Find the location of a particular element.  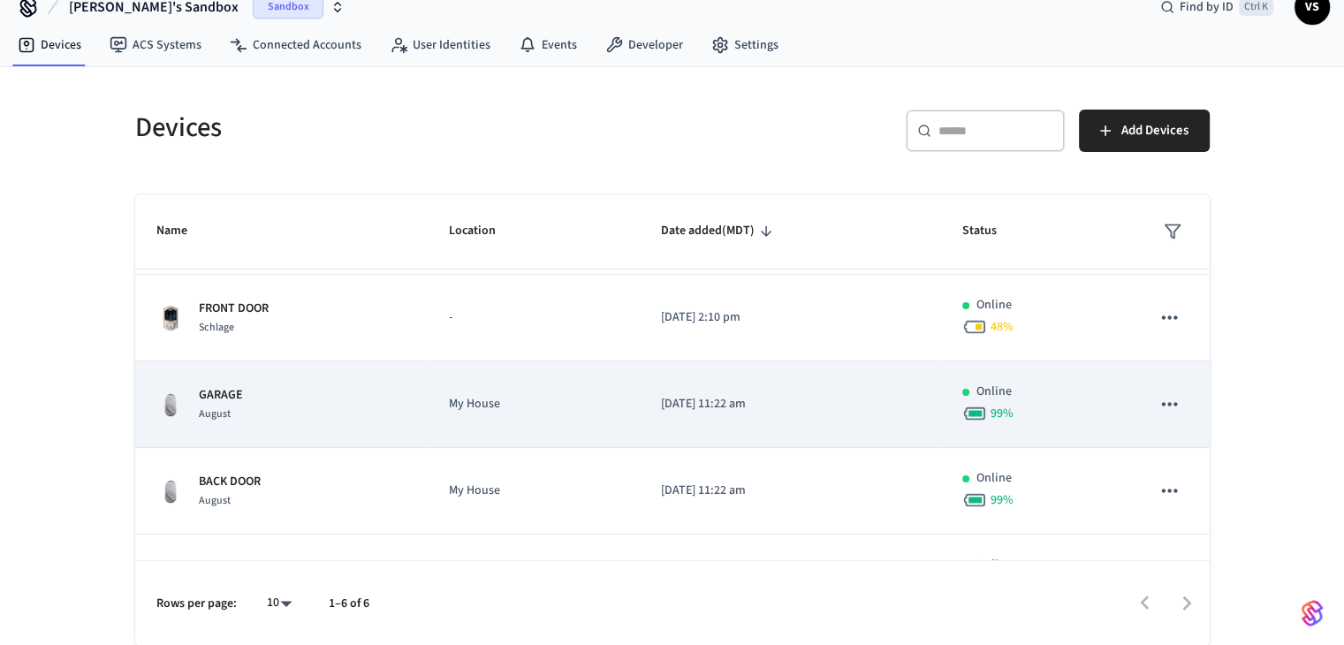

div: 10 is located at coordinates (279, 603).